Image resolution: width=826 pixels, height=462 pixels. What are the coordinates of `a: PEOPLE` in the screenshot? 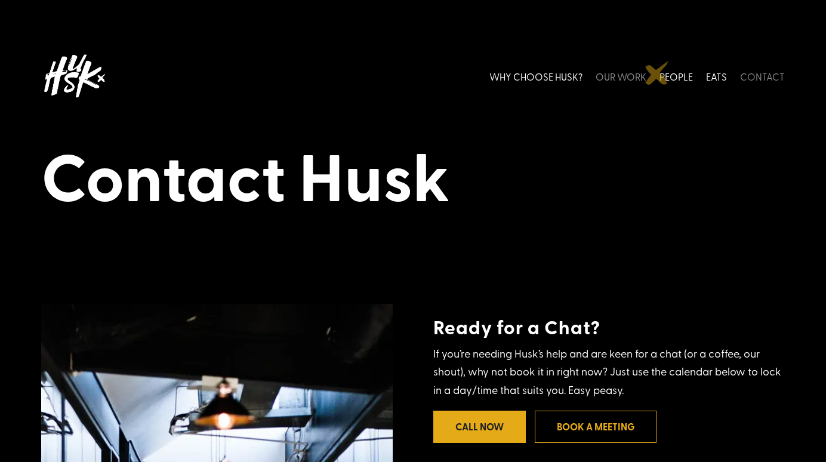 It's located at (676, 76).